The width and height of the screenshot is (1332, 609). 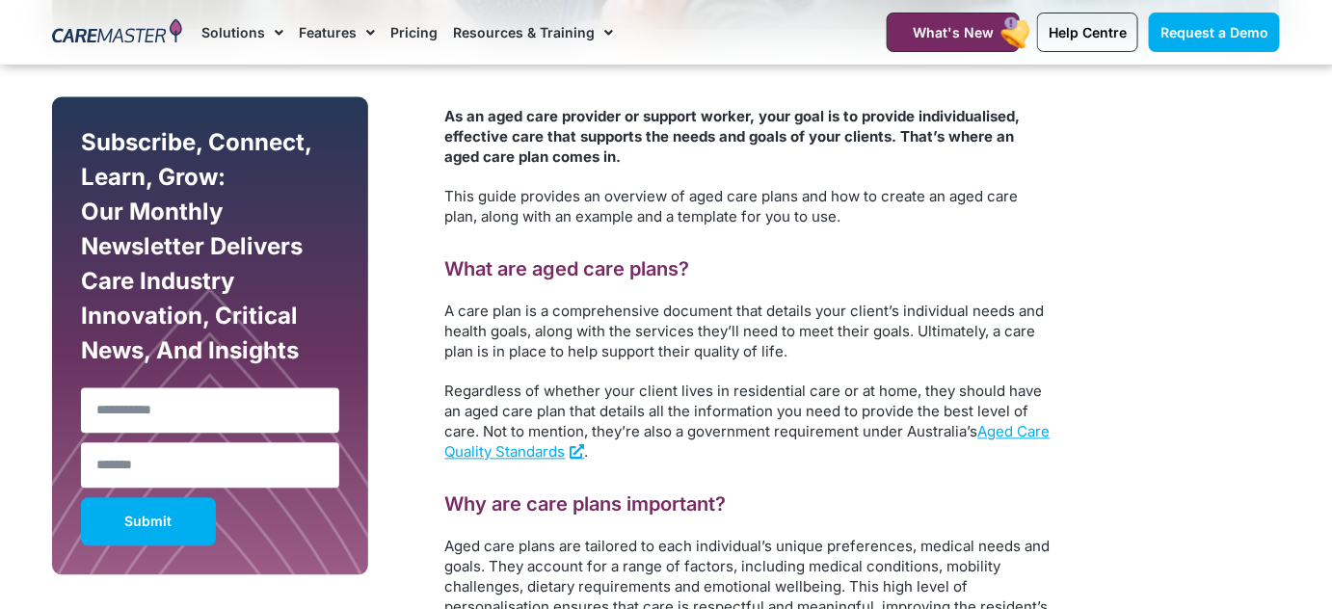 I want to click on h2: What are aged care plans?, so click(x=749, y=270).